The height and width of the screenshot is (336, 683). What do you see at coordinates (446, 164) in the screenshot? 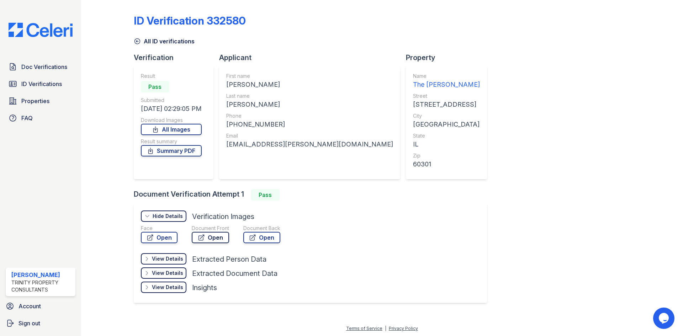
I see `div: 60301` at bounding box center [446, 164].